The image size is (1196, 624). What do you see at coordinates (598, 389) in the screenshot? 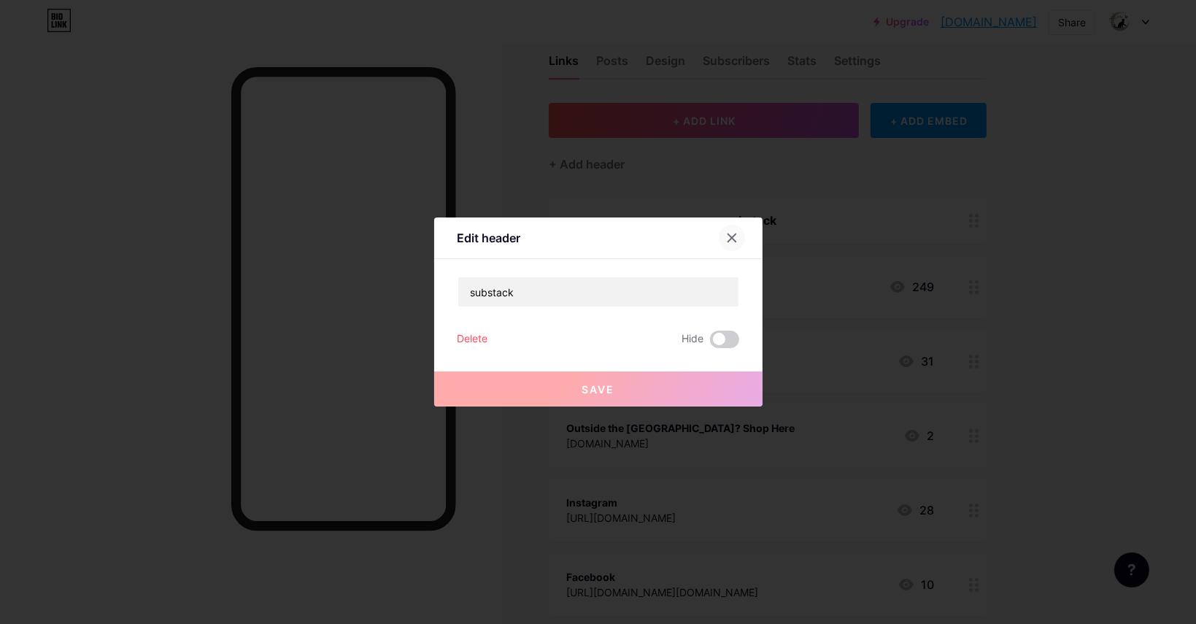
I see `button: Save` at bounding box center [598, 389].